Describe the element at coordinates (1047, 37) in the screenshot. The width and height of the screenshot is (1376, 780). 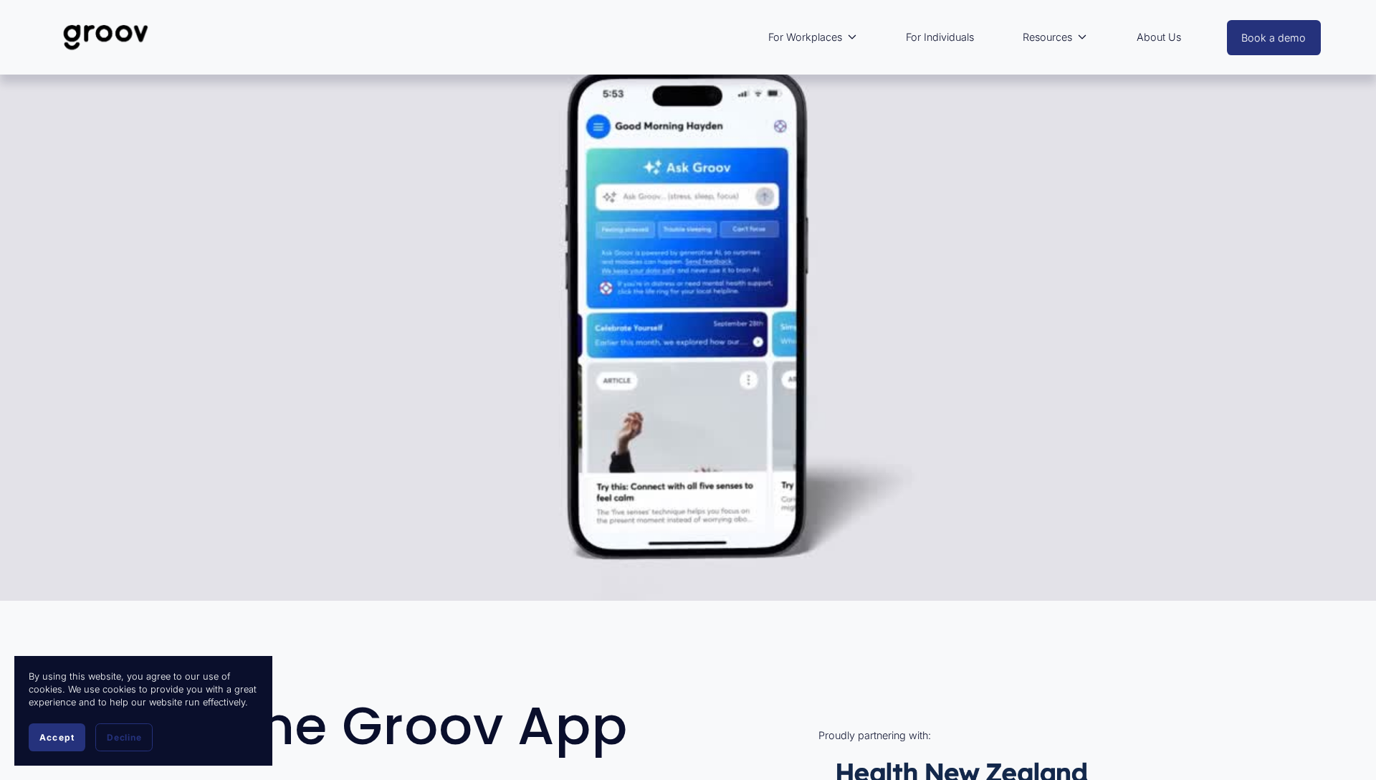
I see `span: Resources` at that location.